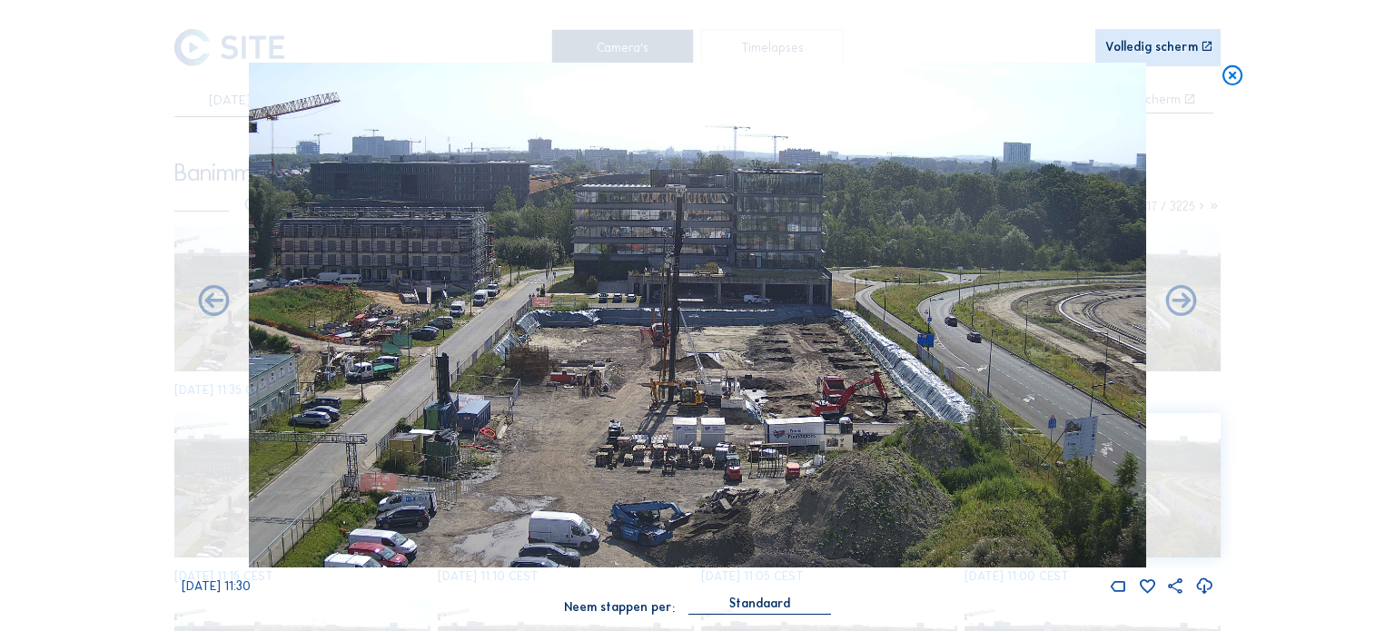 The height and width of the screenshot is (631, 1395). What do you see at coordinates (619, 607) in the screenshot?
I see `div: Neem stappen per:` at bounding box center [619, 607].